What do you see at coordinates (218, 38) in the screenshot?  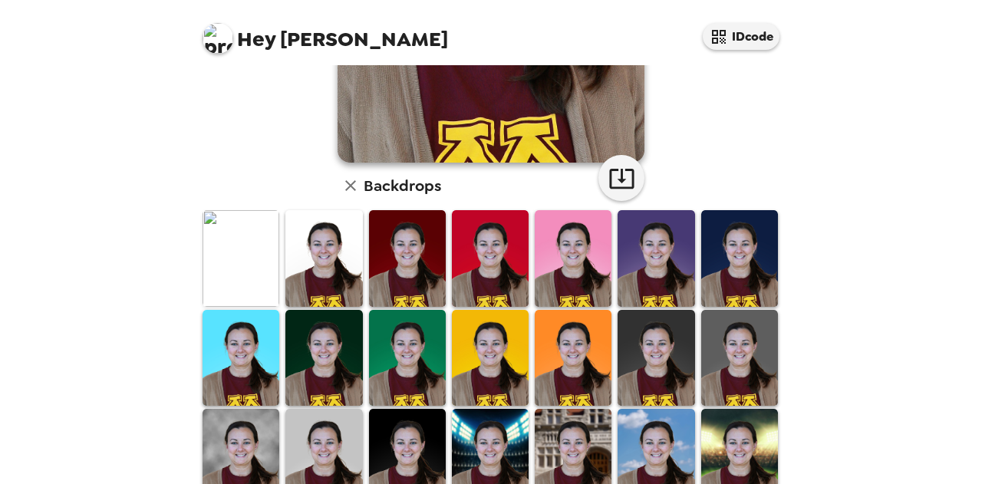 I see `img: profile pic` at bounding box center [218, 38].